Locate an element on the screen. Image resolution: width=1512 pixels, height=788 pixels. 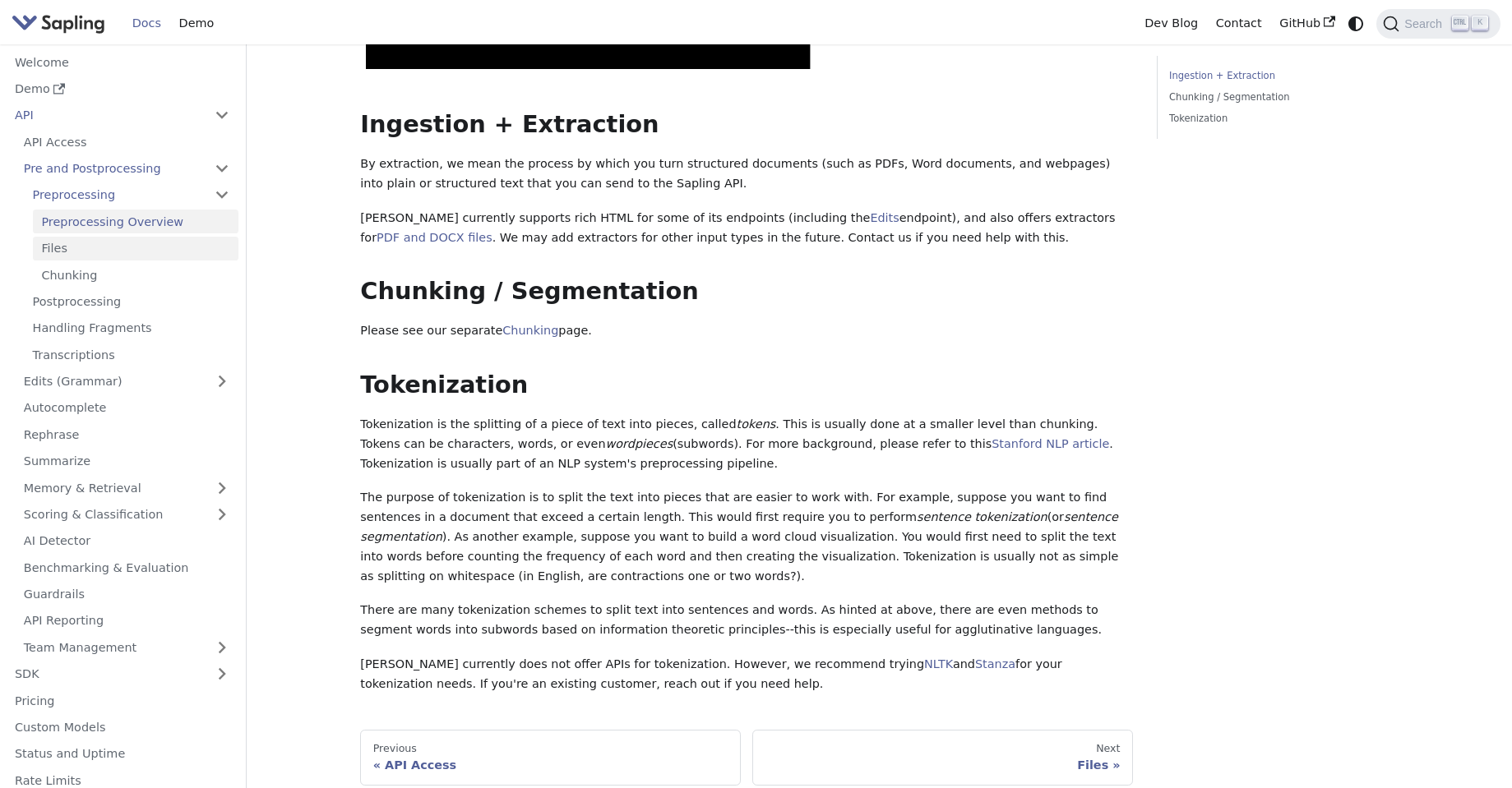
a: Handling Fragments is located at coordinates (131, 328).